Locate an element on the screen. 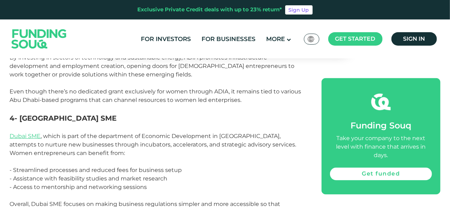 The image size is (450, 207). div: Exclusive Private Credit deals with up to 23% return* is located at coordinates (210, 10).